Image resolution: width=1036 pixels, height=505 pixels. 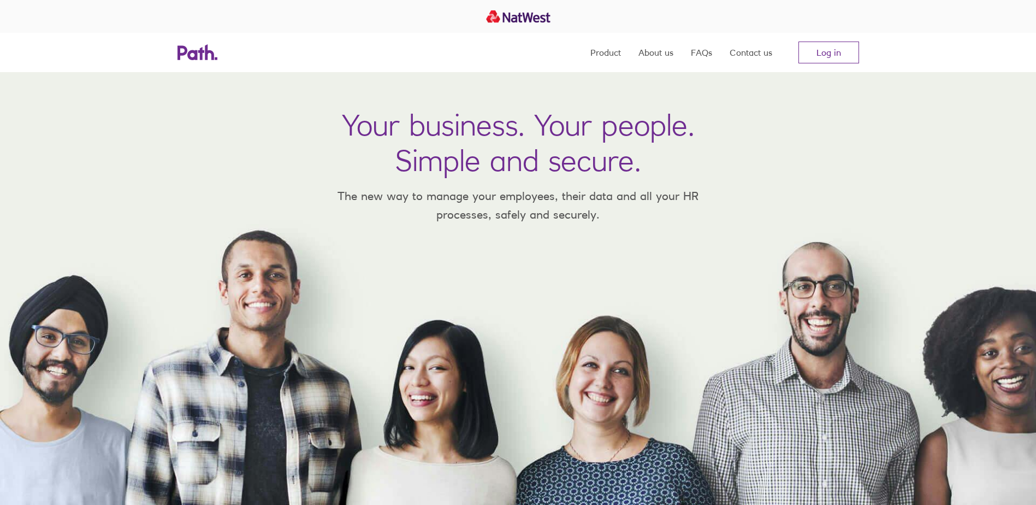 I want to click on h1: Your business. Your people. Simple and secure., so click(x=518, y=143).